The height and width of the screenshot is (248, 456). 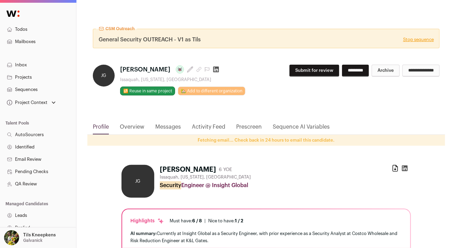 What do you see at coordinates (239, 220) in the screenshot?
I see `span: 1 / 2` at bounding box center [239, 220].